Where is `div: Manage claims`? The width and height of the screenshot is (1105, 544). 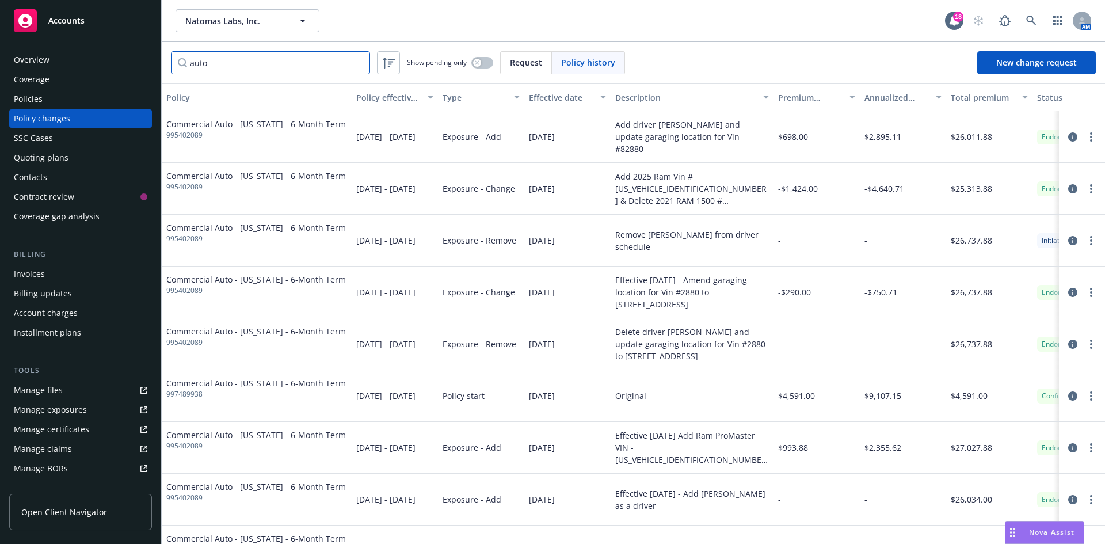 div: Manage claims is located at coordinates (43, 449).